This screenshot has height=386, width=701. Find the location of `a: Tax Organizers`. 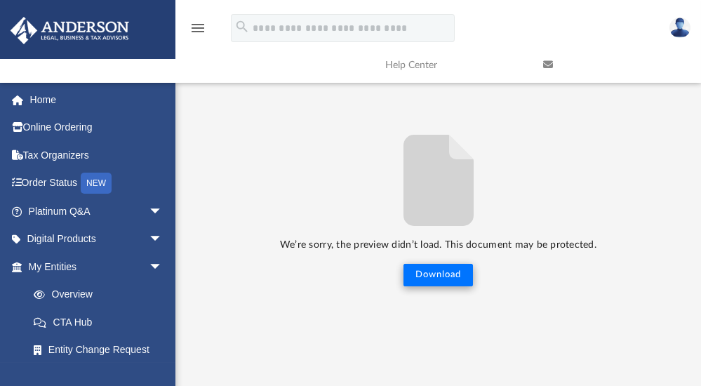

a: Tax Organizers is located at coordinates (97, 155).